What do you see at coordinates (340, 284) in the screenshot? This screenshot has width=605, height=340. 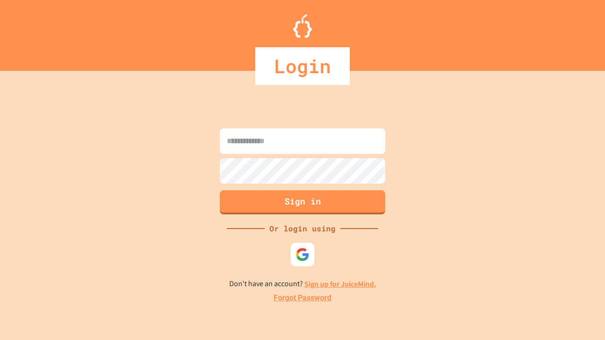 I see `a: Sign up for JuiceMind.` at bounding box center [340, 284].